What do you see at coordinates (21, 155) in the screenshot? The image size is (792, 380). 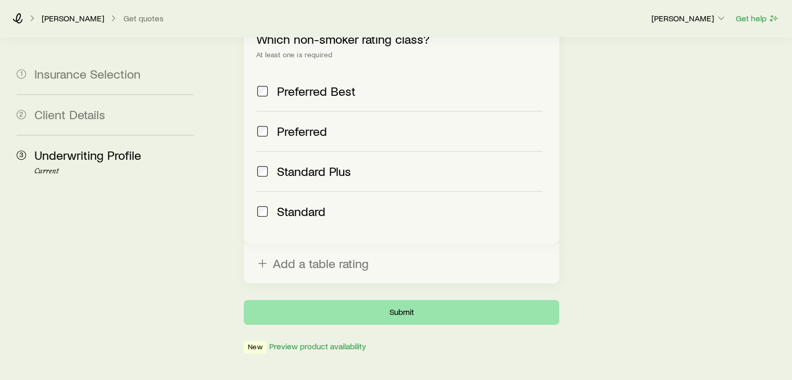 I see `span: 3` at bounding box center [21, 155].